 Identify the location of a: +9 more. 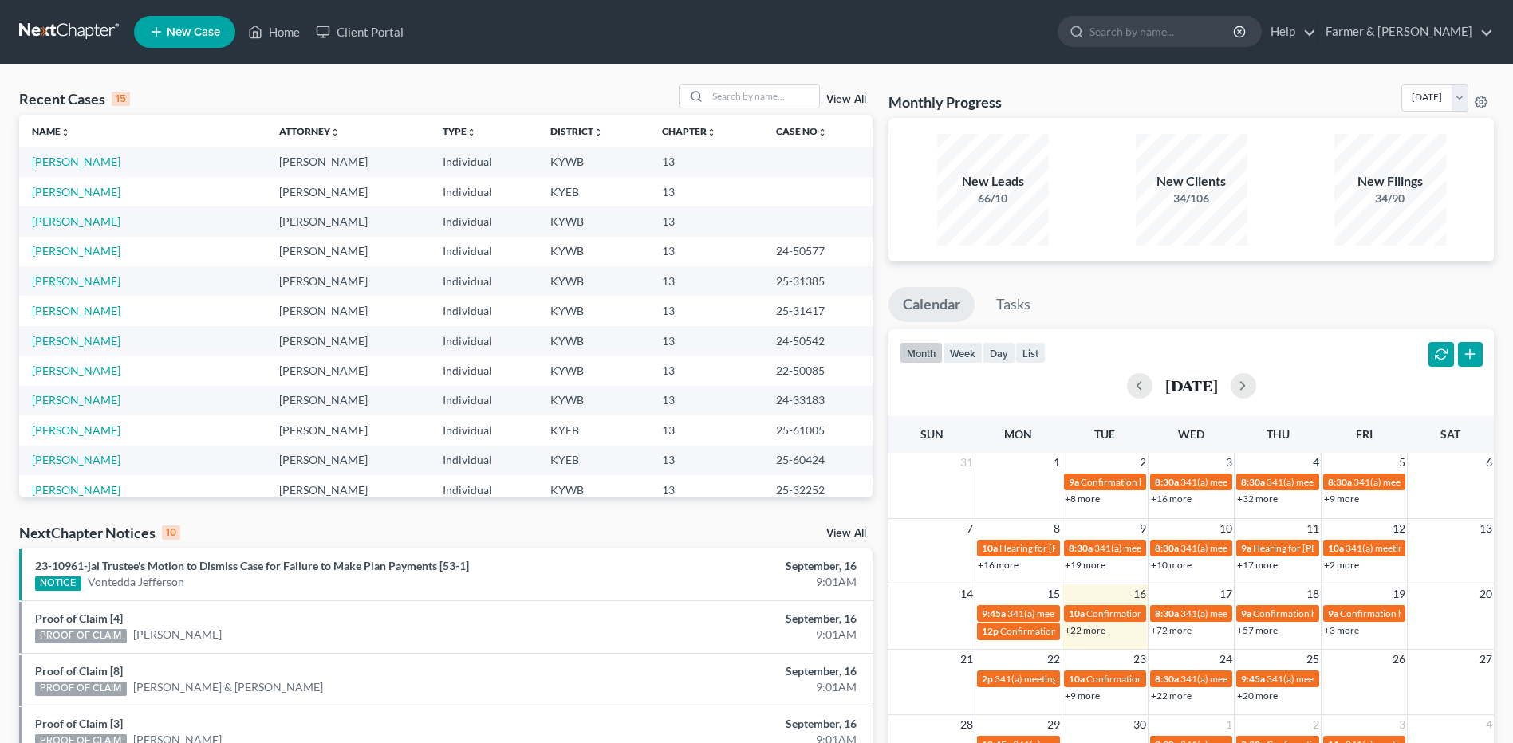
(1341, 498).